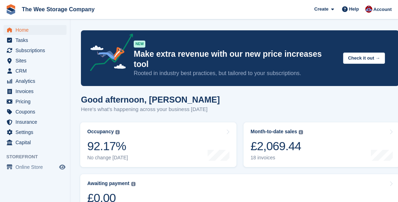 This screenshot has height=202, width=398. Describe the element at coordinates (37, 71) in the screenshot. I see `span: CRM` at that location.